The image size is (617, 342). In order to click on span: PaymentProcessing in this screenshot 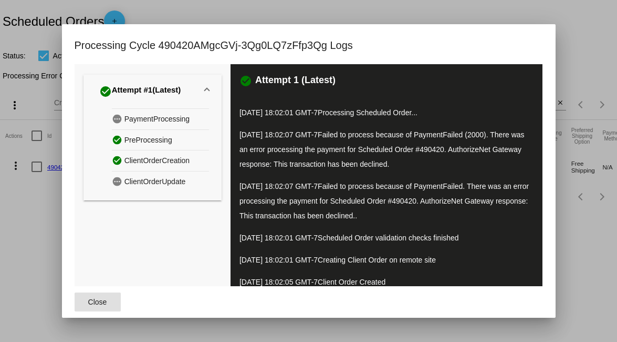, I will do `click(157, 119)`.